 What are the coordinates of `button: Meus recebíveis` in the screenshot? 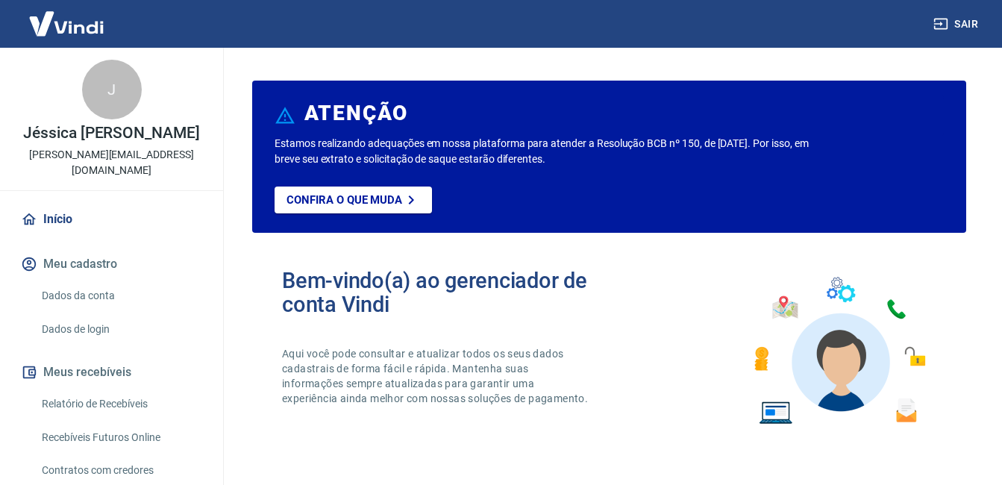 It's located at (111, 372).